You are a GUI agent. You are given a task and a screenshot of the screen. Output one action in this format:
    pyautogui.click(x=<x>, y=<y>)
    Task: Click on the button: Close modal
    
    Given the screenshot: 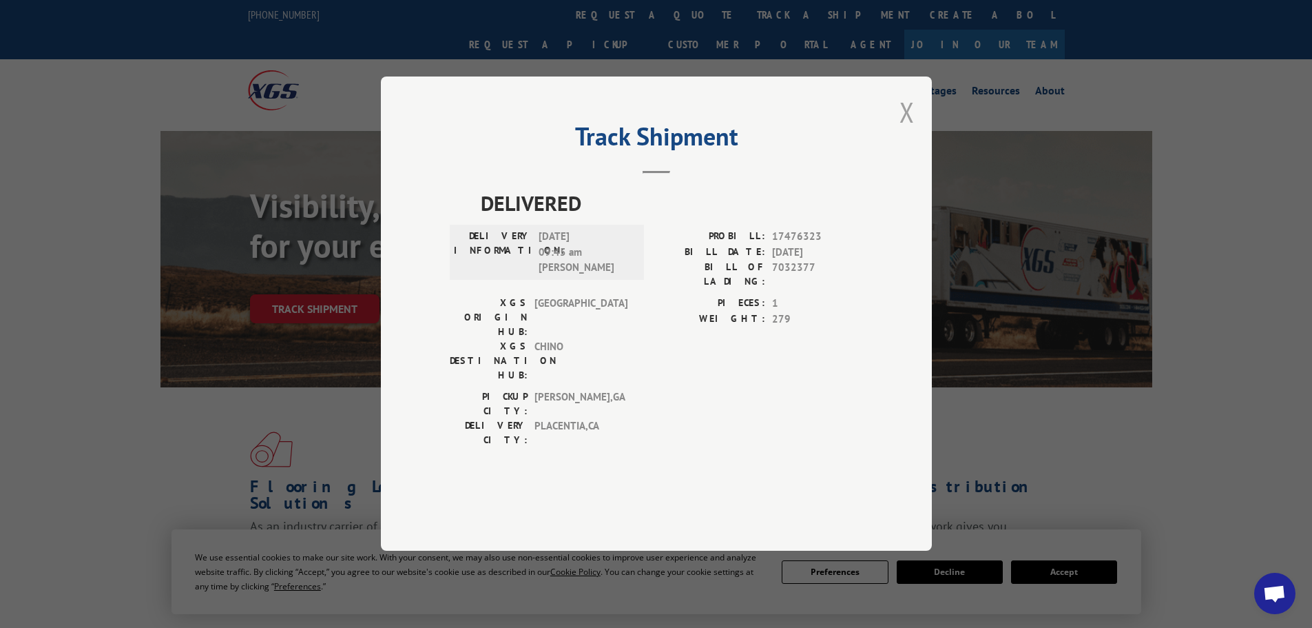 What is the action you would take?
    pyautogui.click(x=907, y=112)
    